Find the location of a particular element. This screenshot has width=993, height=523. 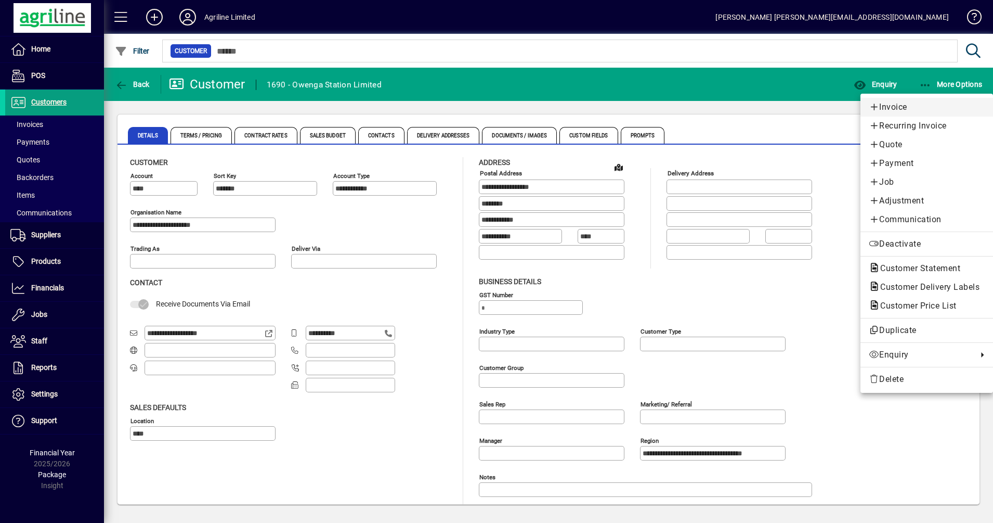

span: Payment is located at coordinates (927, 163).